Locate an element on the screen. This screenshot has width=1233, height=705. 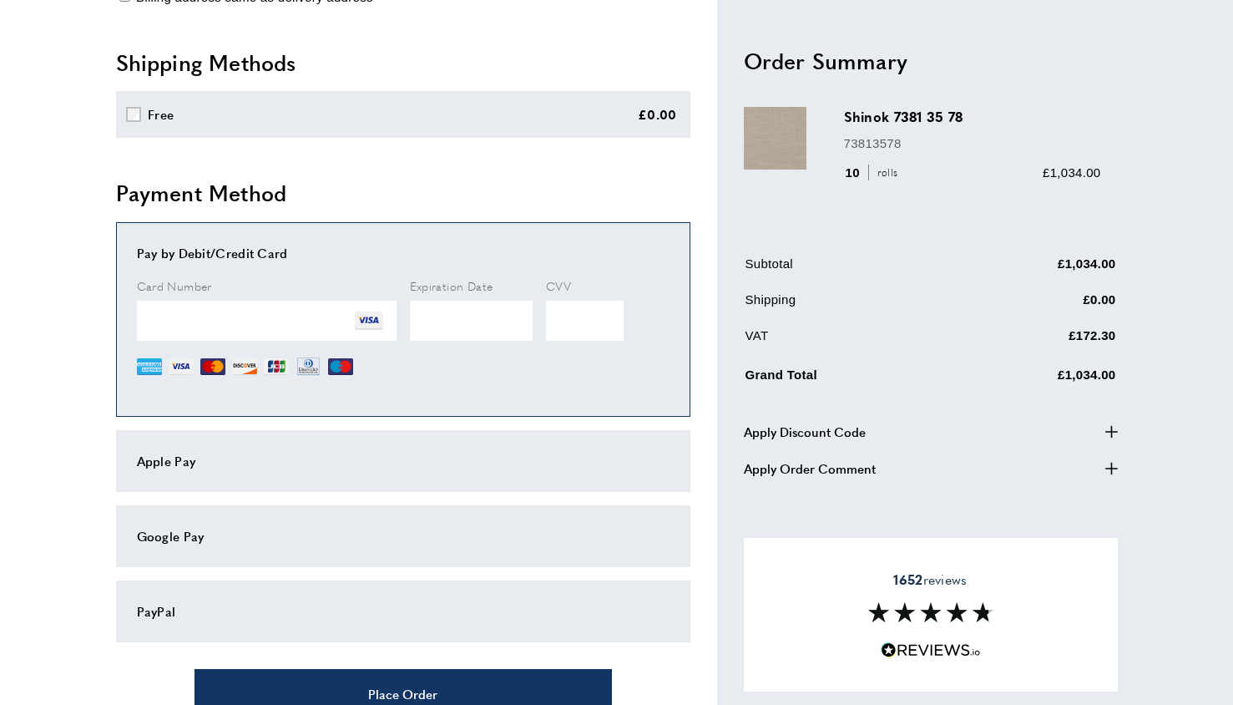
div: Free is located at coordinates (160, 114).